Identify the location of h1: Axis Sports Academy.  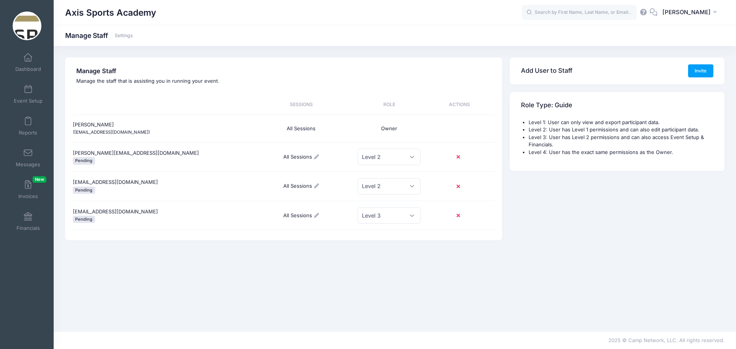
(110, 13).